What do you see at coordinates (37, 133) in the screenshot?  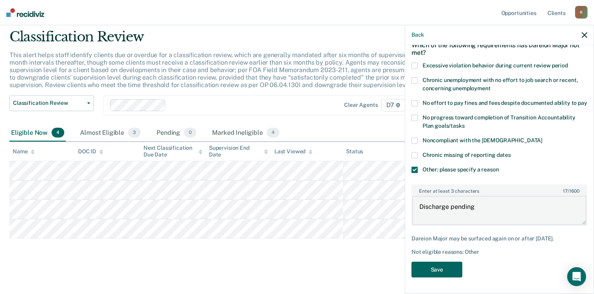 I see `div: Eligible Now` at bounding box center [37, 133].